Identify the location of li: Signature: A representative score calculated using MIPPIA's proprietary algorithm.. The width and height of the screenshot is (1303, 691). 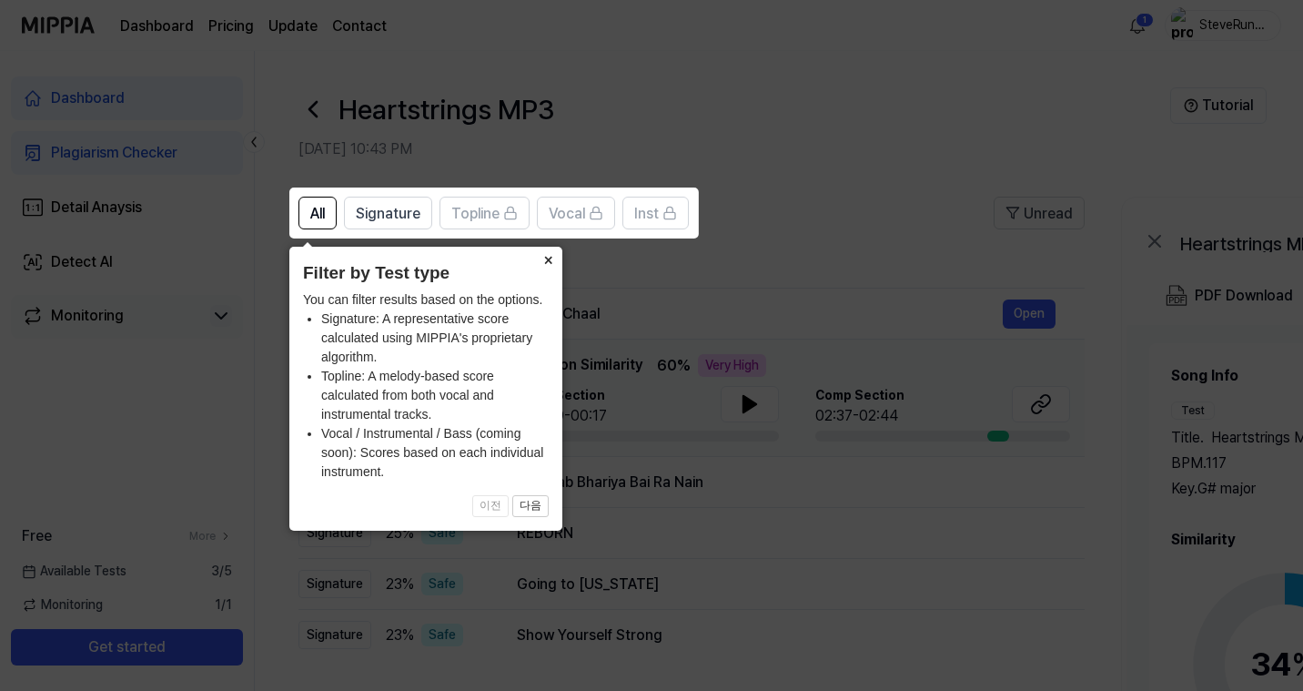
(435, 338).